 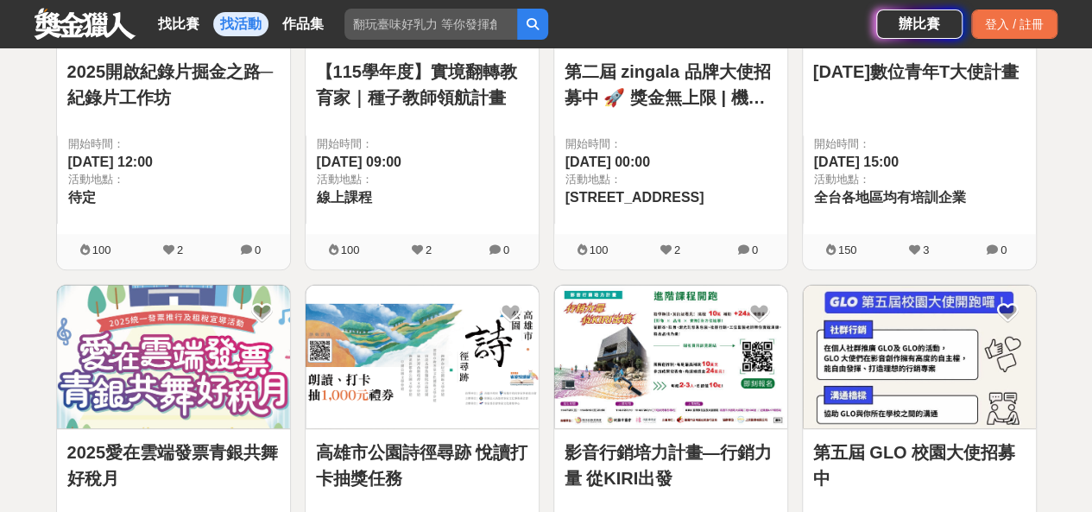 I want to click on a: 找比賽, so click(x=179, y=24).